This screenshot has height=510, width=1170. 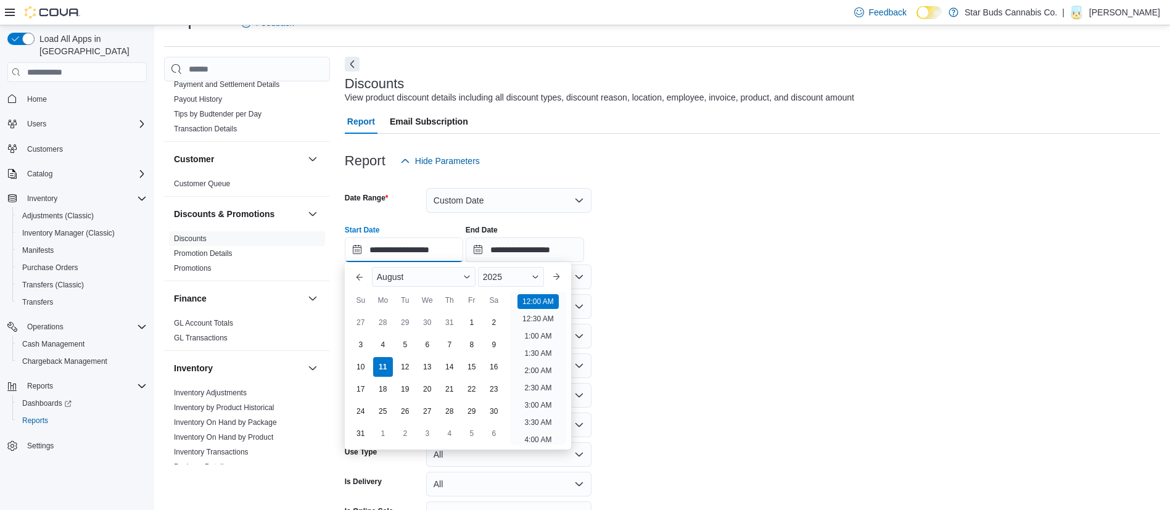 I want to click on button: Cash Management, so click(x=82, y=344).